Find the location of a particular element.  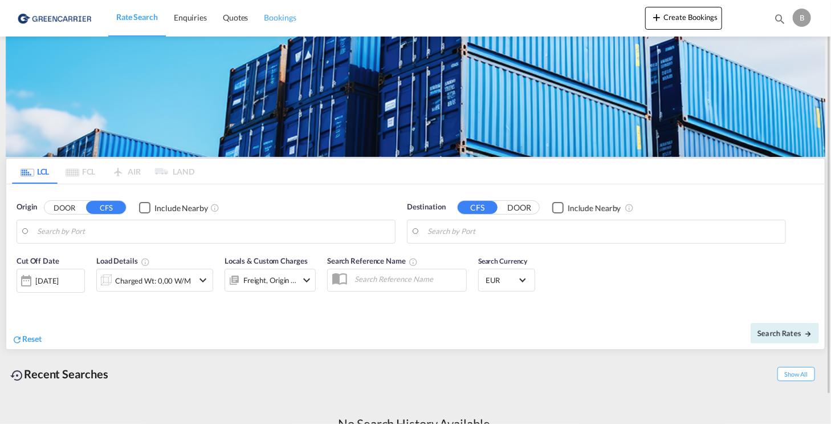

div: Charged Wt: 0,00 W/Micon-chevron-down is located at coordinates (154, 280).